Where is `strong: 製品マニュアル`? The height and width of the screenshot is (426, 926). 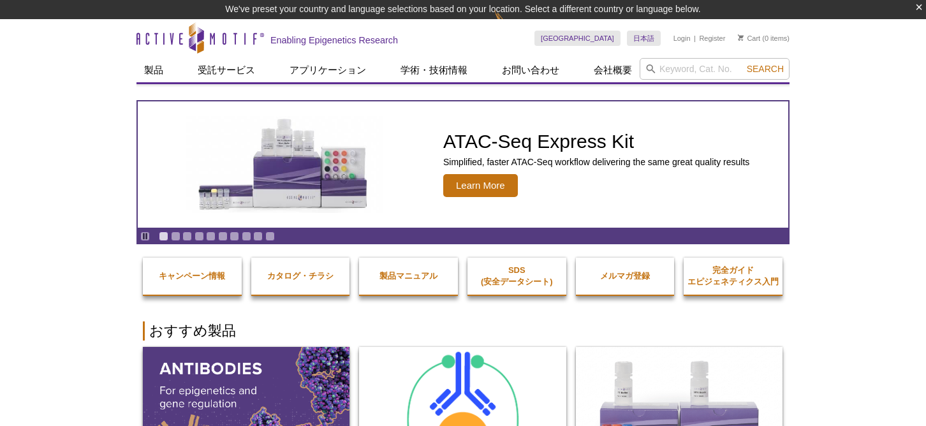
strong: 製品マニュアル is located at coordinates (408, 276).